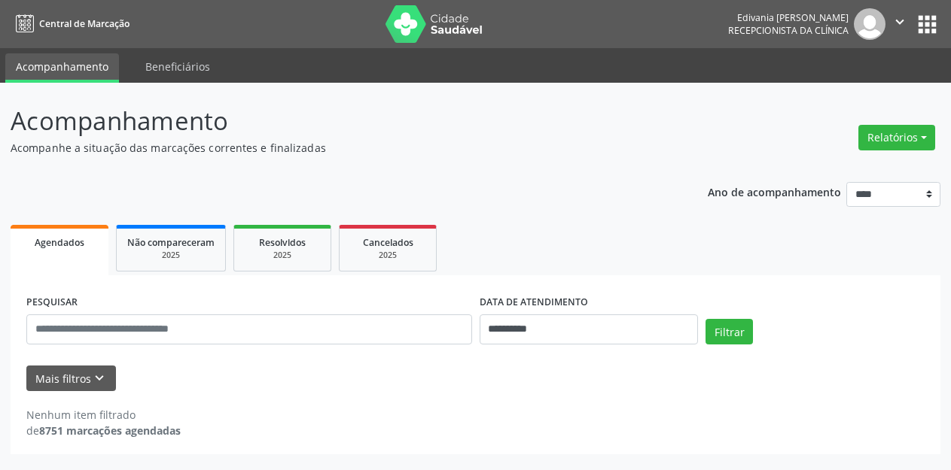 This screenshot has width=951, height=470. What do you see at coordinates (178, 66) in the screenshot?
I see `a: Beneficiários` at bounding box center [178, 66].